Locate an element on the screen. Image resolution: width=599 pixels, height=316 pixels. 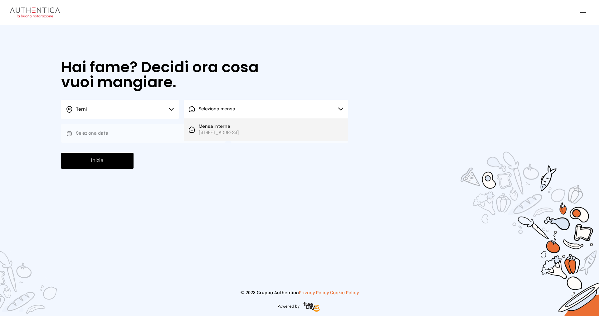
span: Mensa interna is located at coordinates (219, 127).